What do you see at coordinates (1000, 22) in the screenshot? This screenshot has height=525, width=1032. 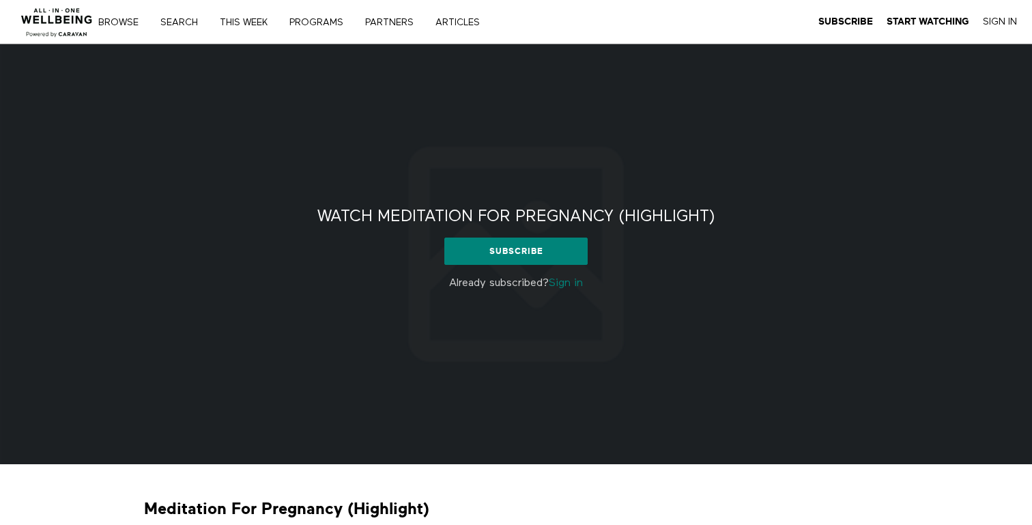 I see `a: Sign In` at bounding box center [1000, 22].